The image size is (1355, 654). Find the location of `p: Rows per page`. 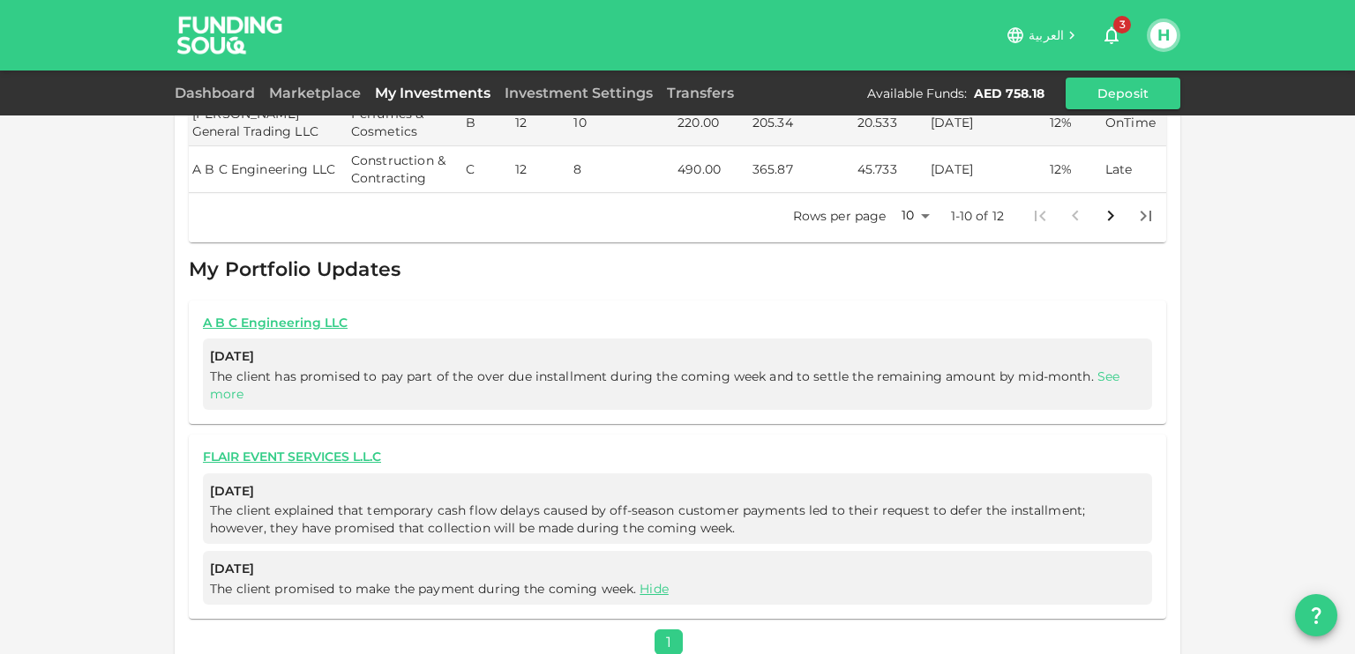

p: Rows per page is located at coordinates (840, 216).